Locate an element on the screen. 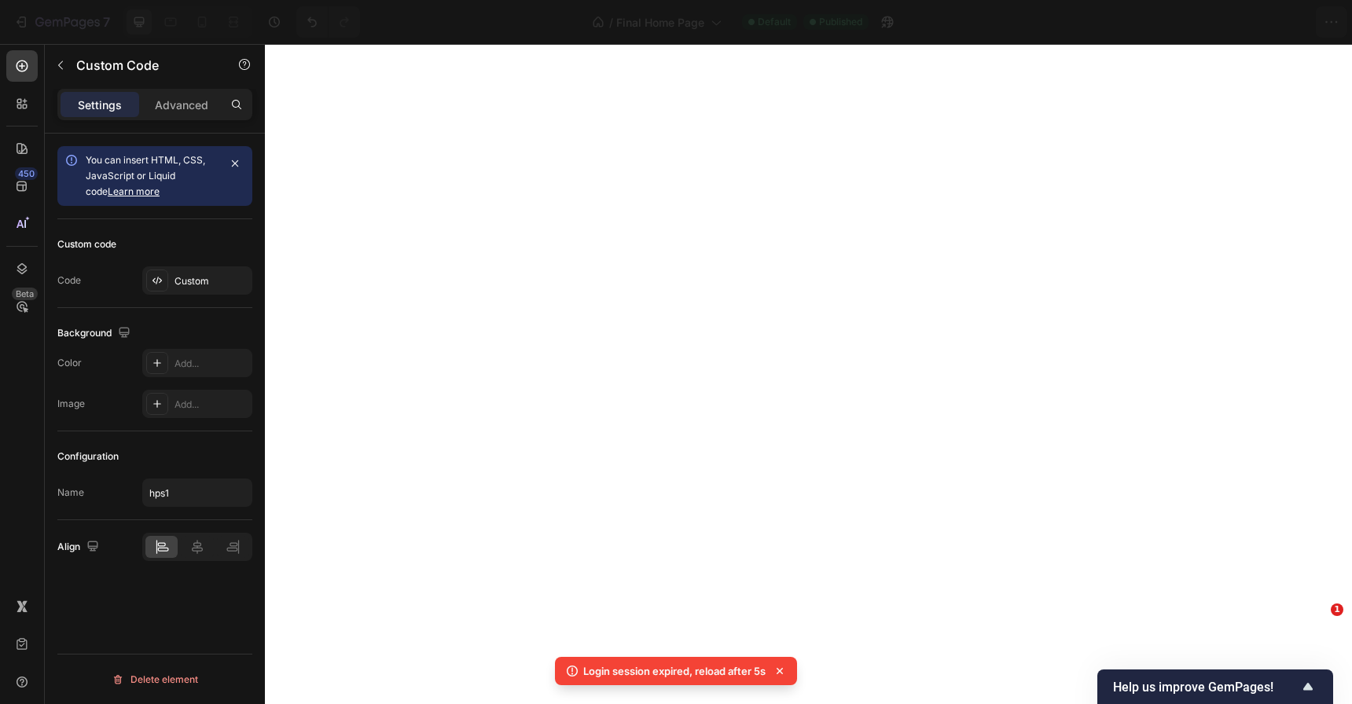 This screenshot has height=704, width=1352. div: 450 is located at coordinates (26, 174).